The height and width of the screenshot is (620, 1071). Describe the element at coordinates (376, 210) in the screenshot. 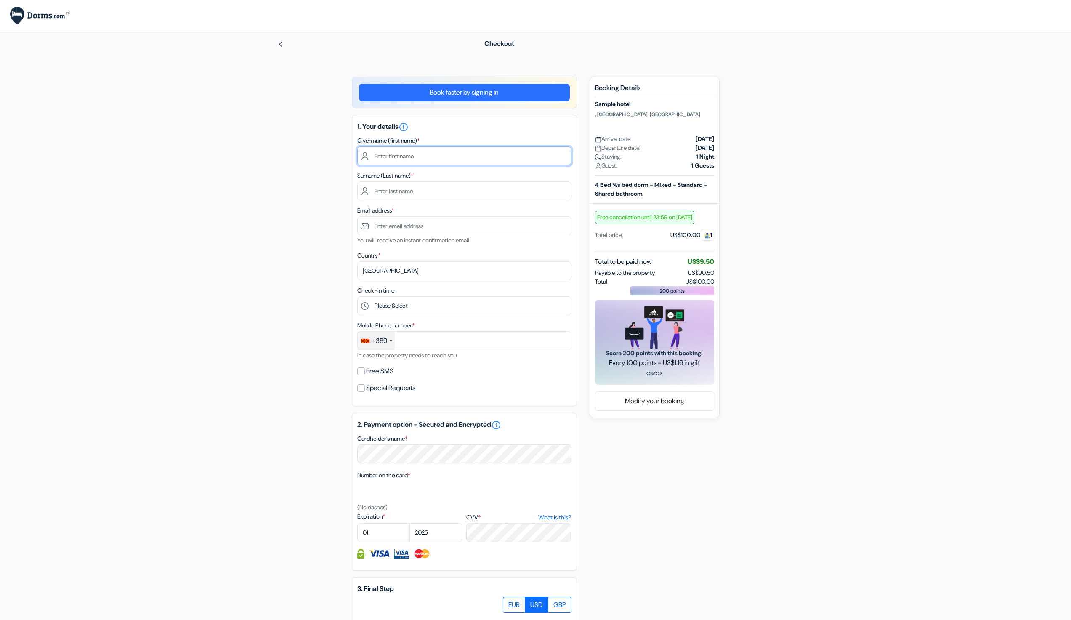

I see `label: Email address` at that location.